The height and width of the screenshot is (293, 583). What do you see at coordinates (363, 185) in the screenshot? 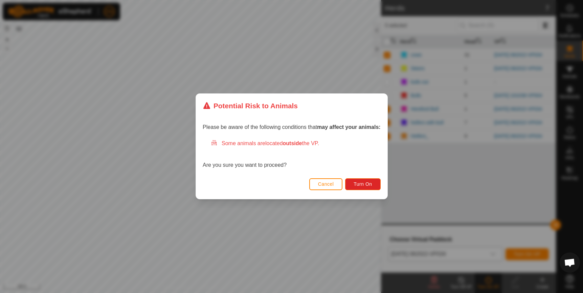
I see `span: Turn On` at bounding box center [363, 185].